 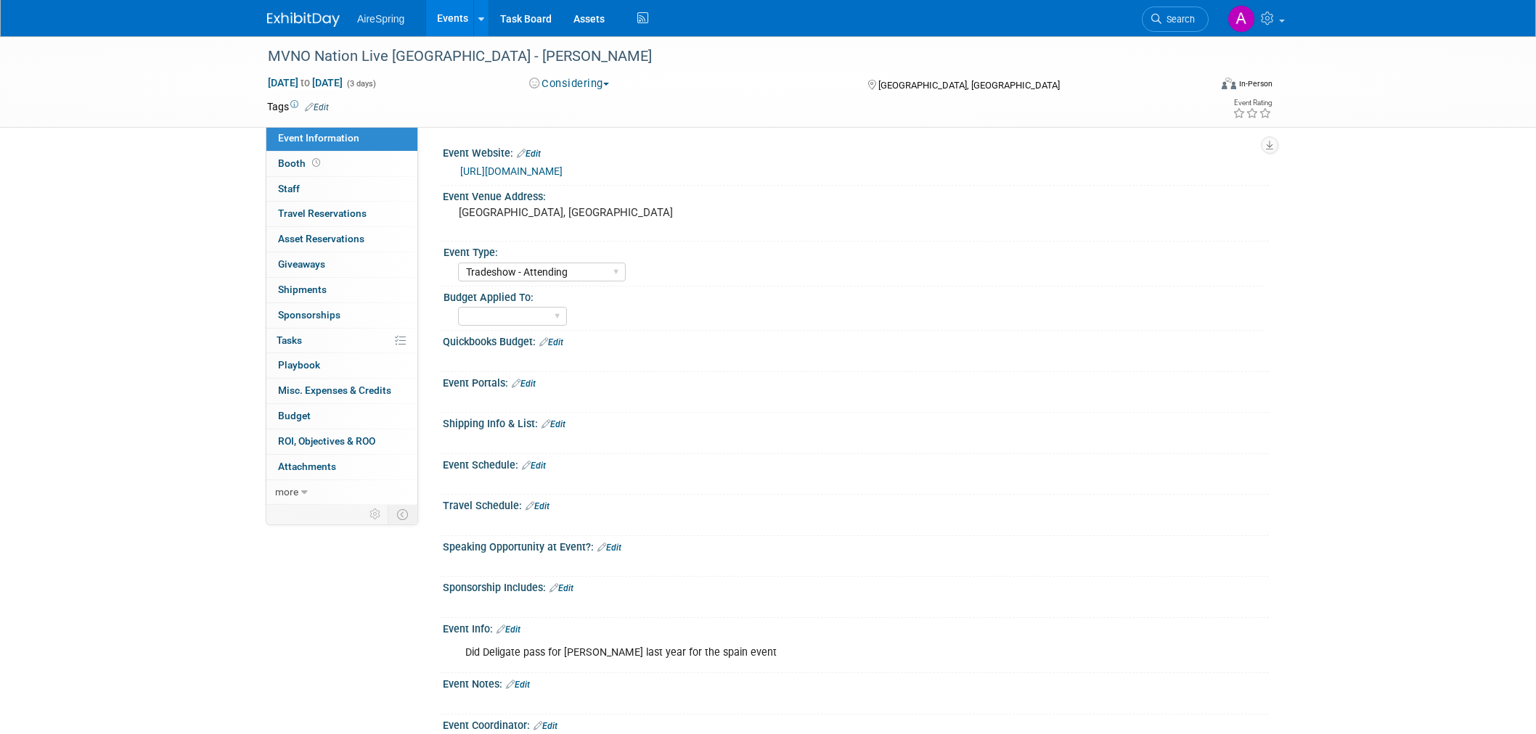 What do you see at coordinates (856, 683) in the screenshot?
I see `div: Event Notes:` at bounding box center [856, 683].